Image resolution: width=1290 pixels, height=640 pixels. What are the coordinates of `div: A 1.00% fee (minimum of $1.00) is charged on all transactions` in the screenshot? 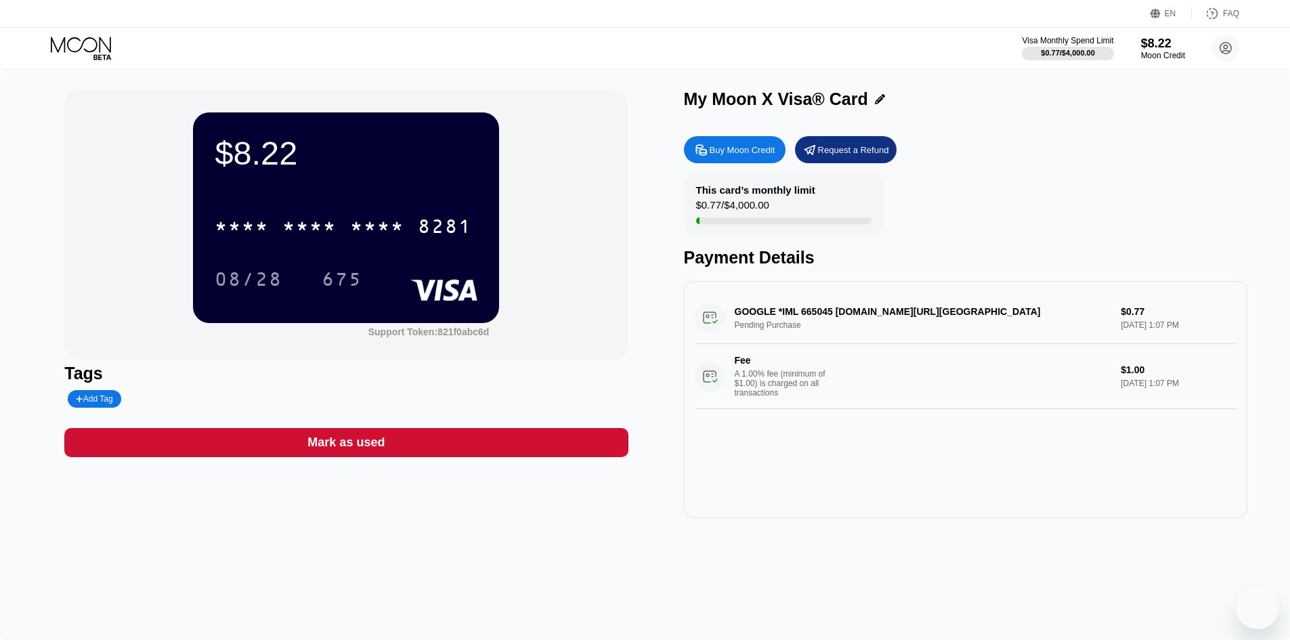 It's located at (786, 383).